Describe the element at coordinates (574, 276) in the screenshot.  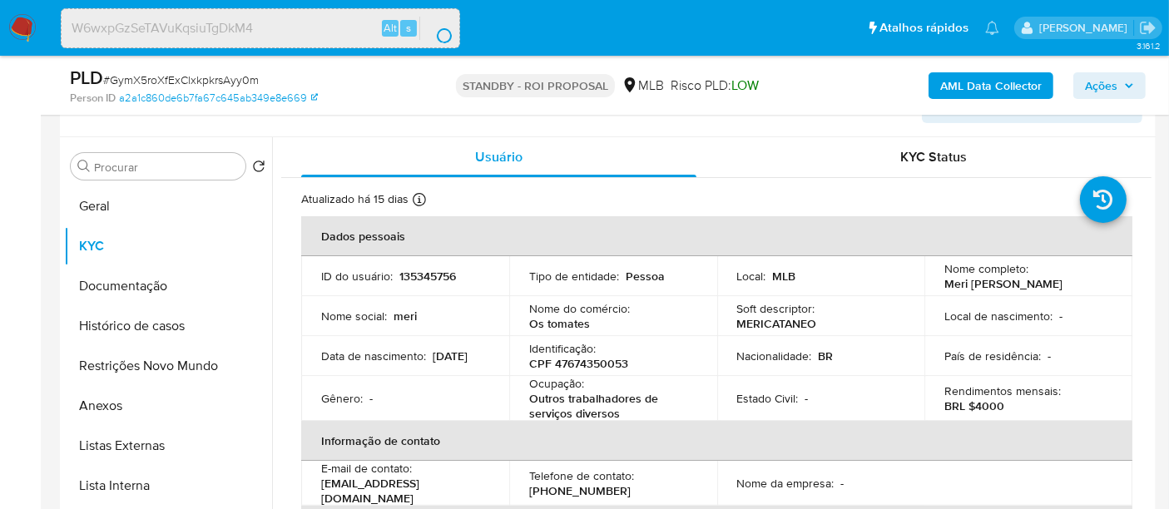
I see `p: Tipo de entidade :` at that location.